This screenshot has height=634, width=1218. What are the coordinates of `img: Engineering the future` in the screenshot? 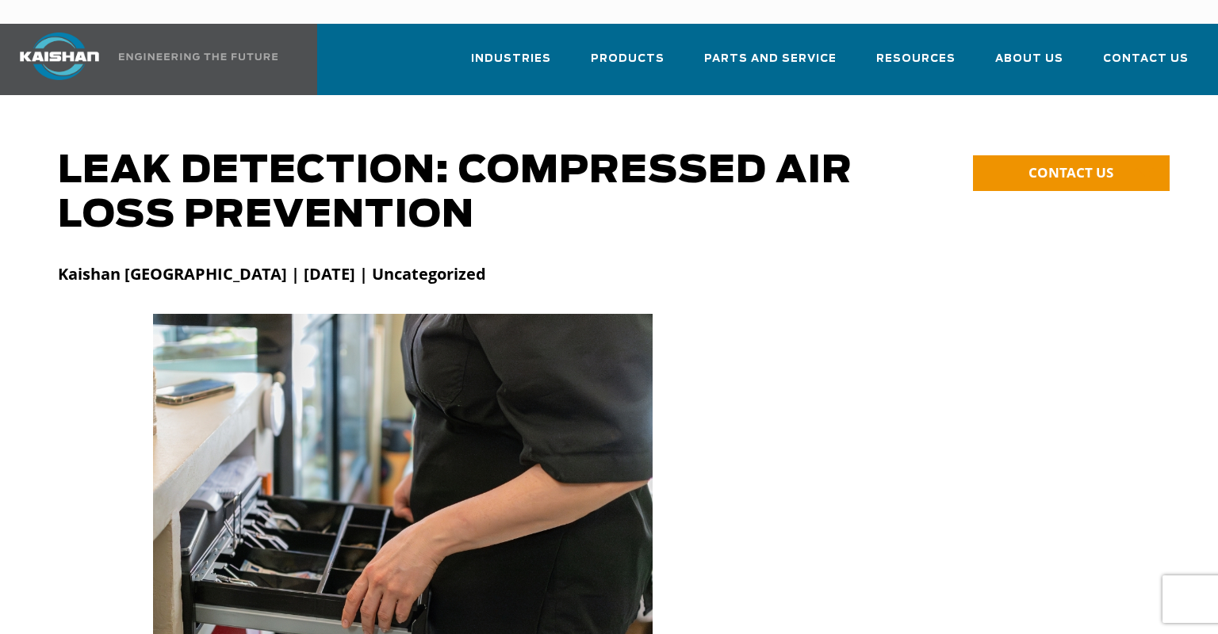 It's located at (198, 56).